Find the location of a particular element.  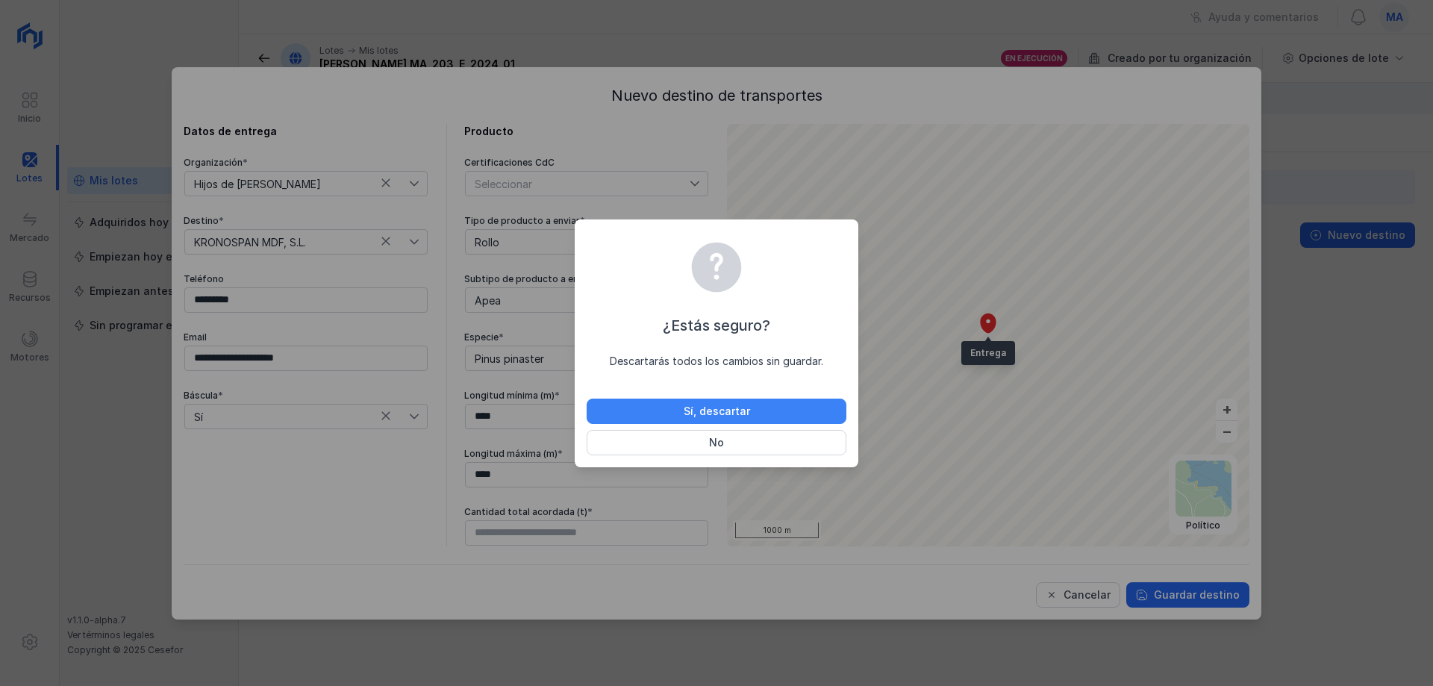

div: No is located at coordinates (716, 443).